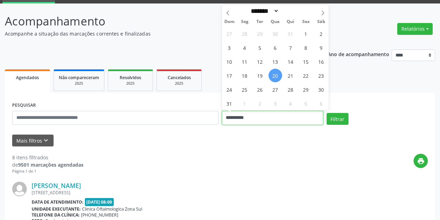 Image resolution: width=440 pixels, height=220 pixels. What do you see at coordinates (306, 89) in the screenshot?
I see `span: Agosto 29, 2025` at bounding box center [306, 89].